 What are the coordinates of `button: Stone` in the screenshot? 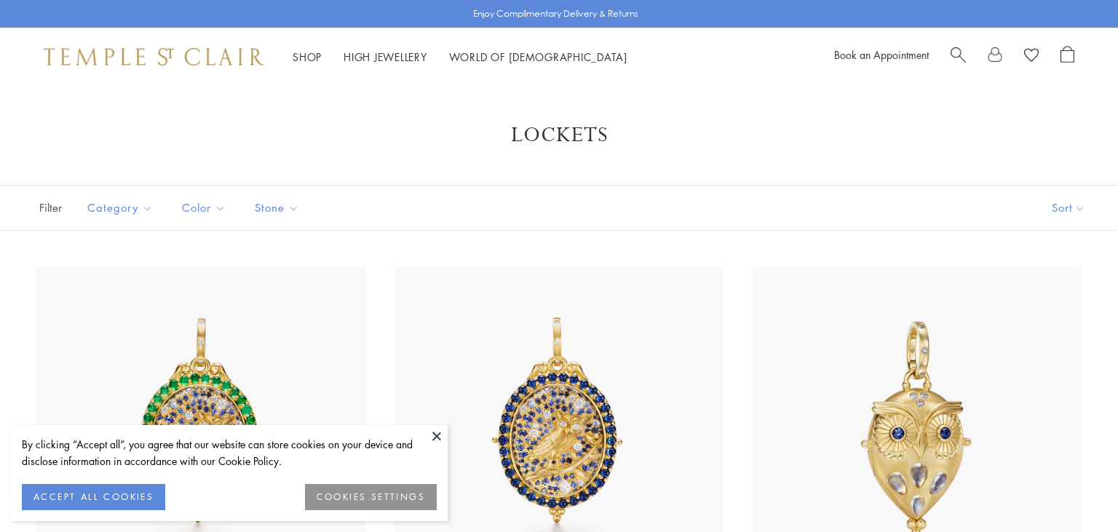 It's located at (277, 207).